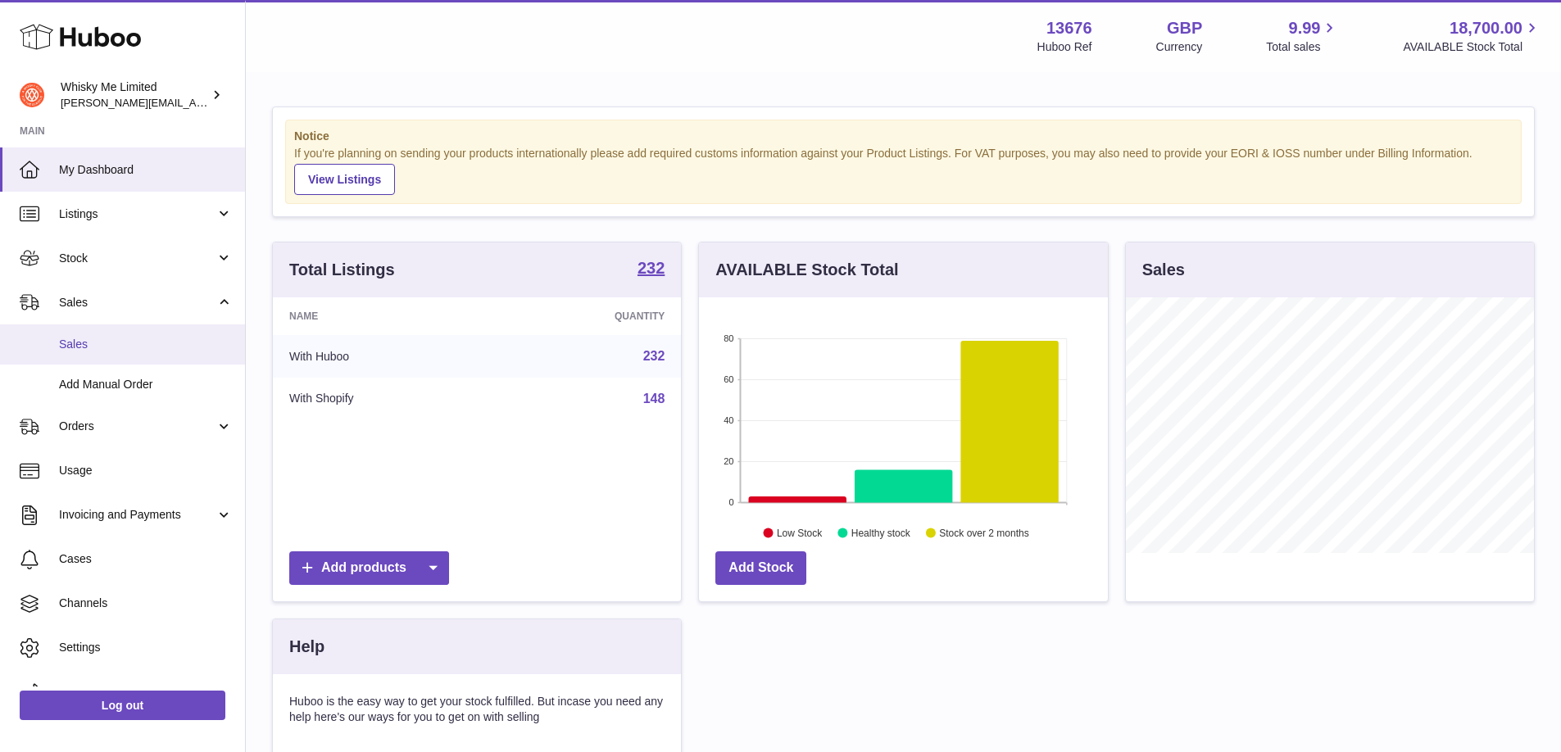  Describe the element at coordinates (344, 180) in the screenshot. I see `a: View Listings` at that location.